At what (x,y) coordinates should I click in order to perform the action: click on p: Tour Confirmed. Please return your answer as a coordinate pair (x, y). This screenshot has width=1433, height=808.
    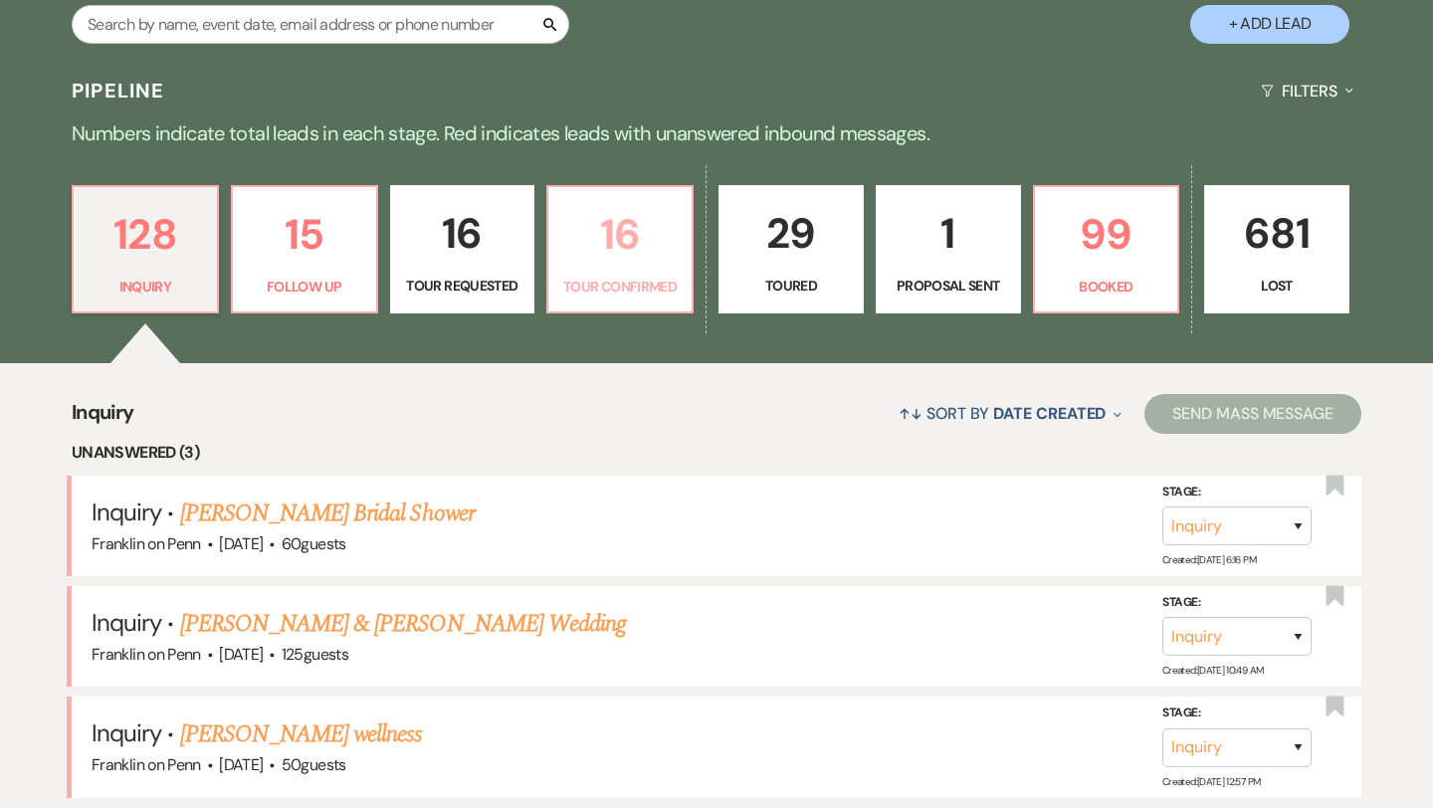
    Looking at the image, I should click on (620, 287).